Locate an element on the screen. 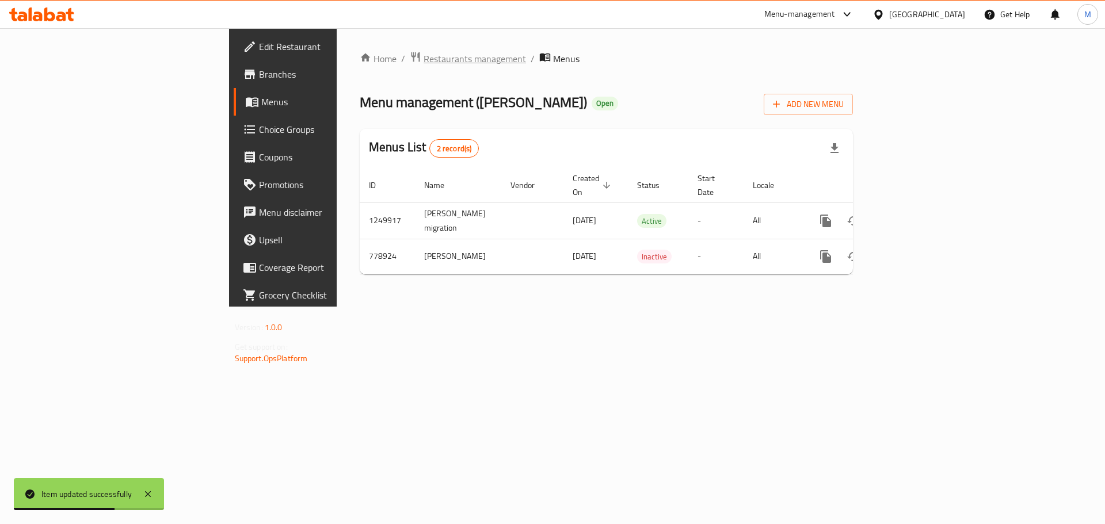  span: ID is located at coordinates (380, 185).